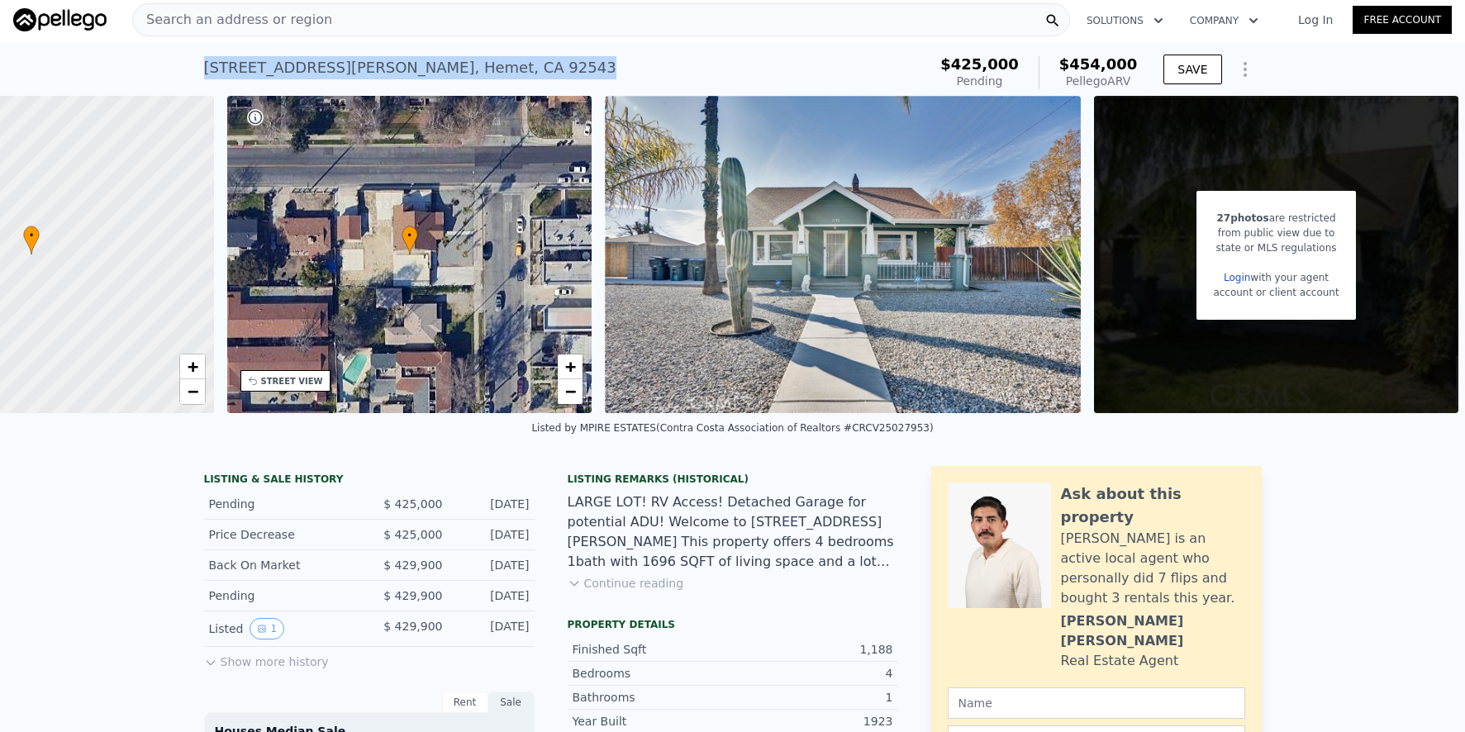 The height and width of the screenshot is (732, 1465). I want to click on span: Search an address or region, so click(232, 20).